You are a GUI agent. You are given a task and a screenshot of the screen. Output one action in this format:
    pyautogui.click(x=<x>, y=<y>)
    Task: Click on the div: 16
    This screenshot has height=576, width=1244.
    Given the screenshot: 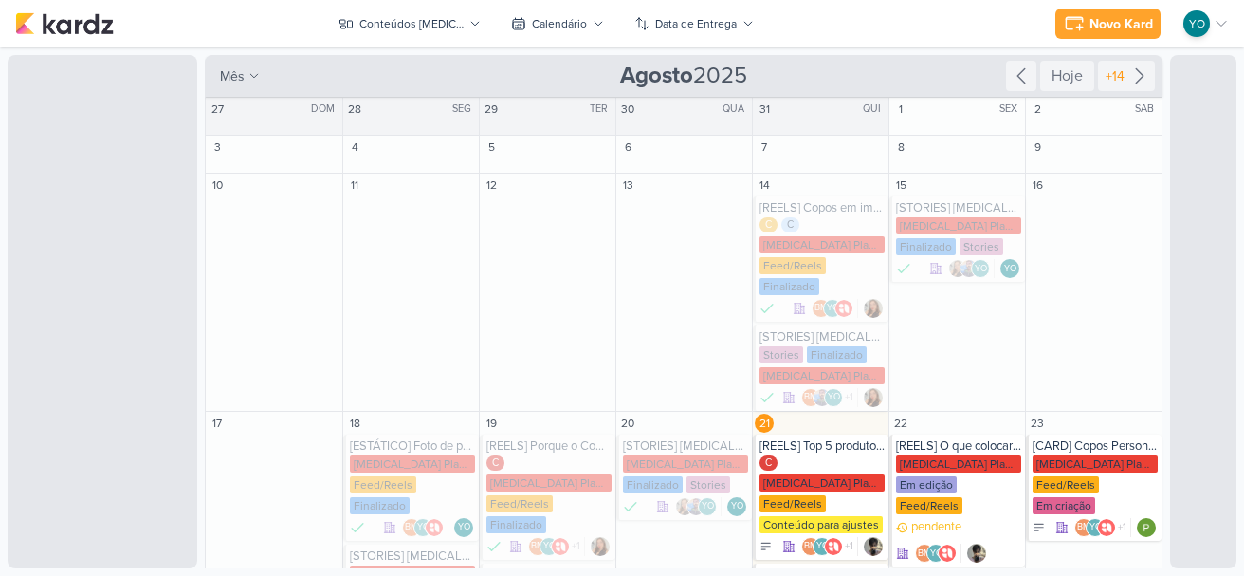 What is the action you would take?
    pyautogui.click(x=1038, y=185)
    